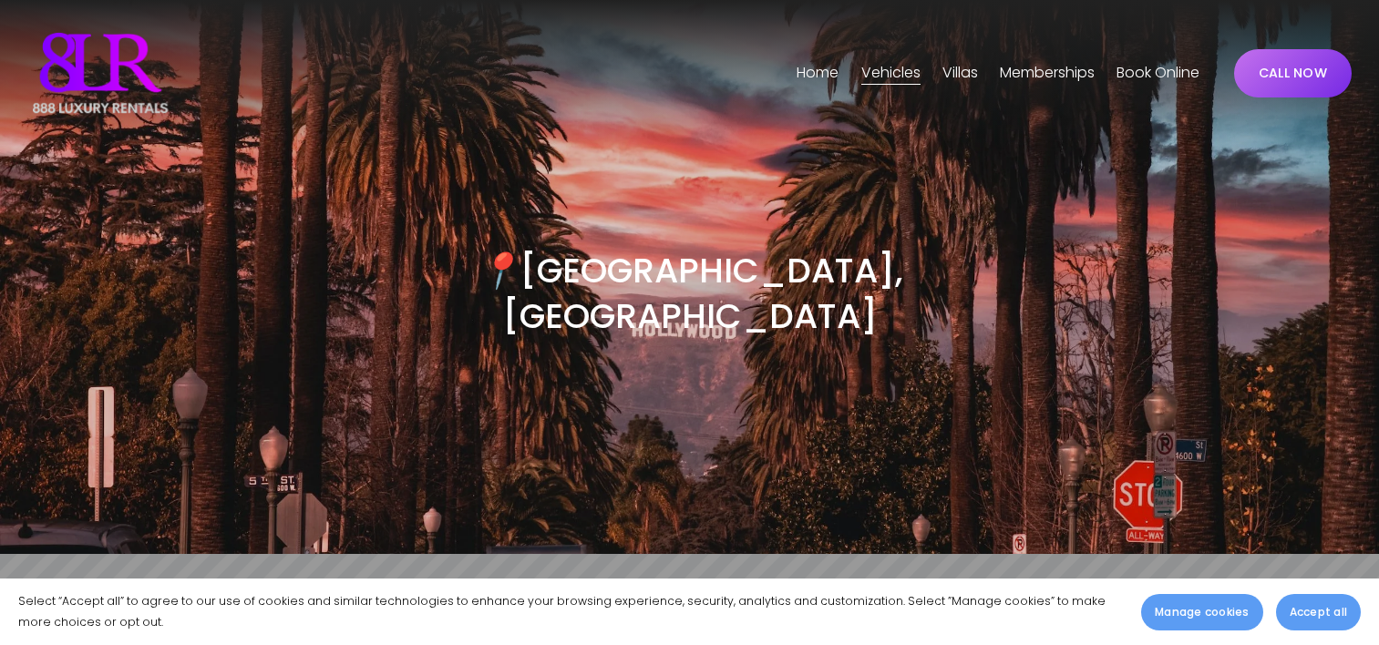  Describe the element at coordinates (1318, 613) in the screenshot. I see `span: Accept all` at that location.